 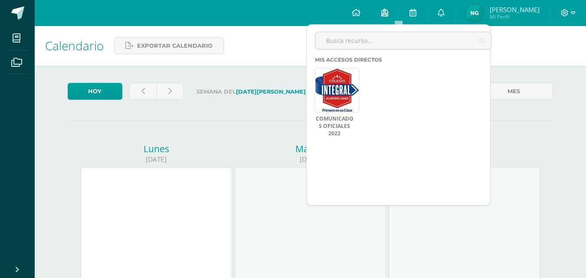 What do you see at coordinates (175, 46) in the screenshot?
I see `span: Exportar calendario` at bounding box center [175, 46].